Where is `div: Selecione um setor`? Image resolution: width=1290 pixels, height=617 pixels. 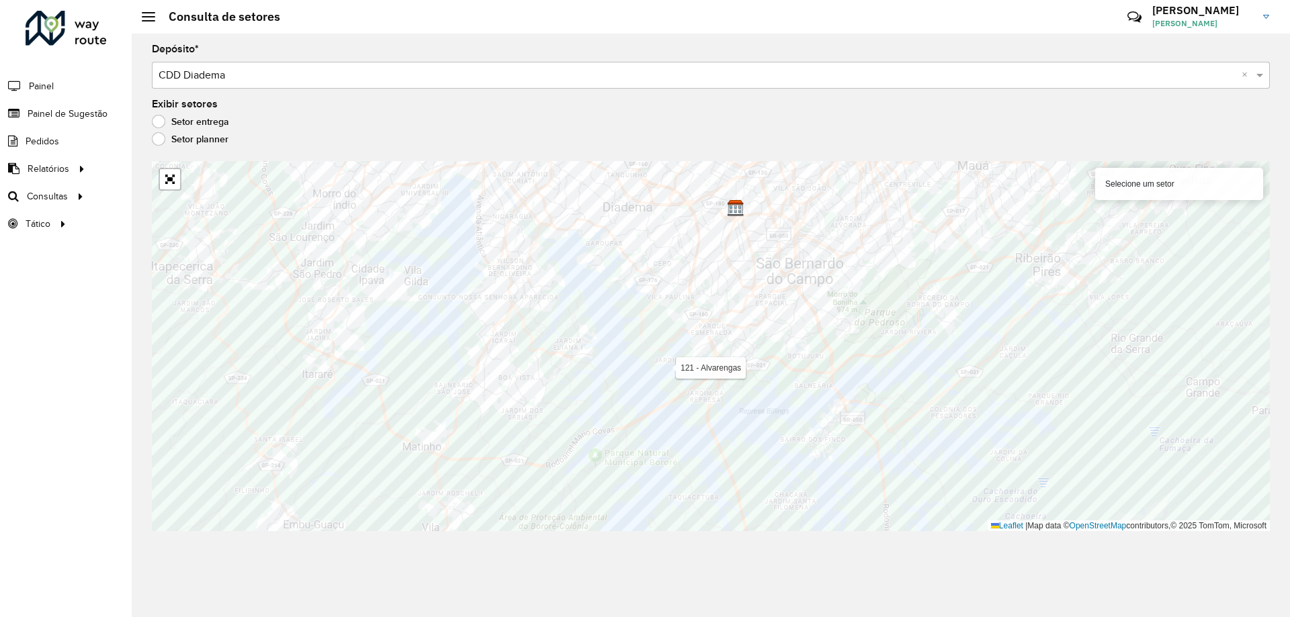 div: Selecione um setor is located at coordinates (1179, 184).